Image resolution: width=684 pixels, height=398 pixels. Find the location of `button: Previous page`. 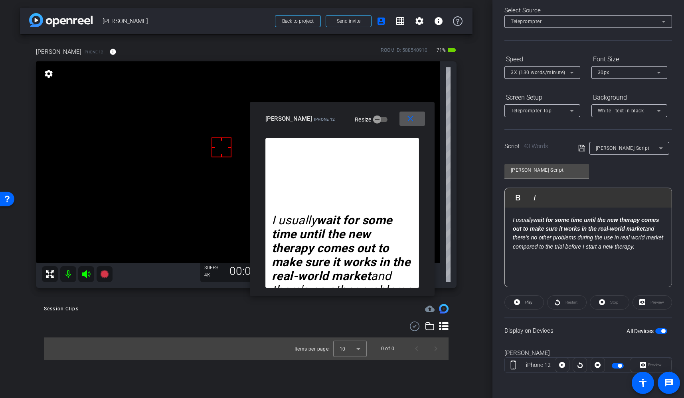

button: Previous page is located at coordinates (416, 349).